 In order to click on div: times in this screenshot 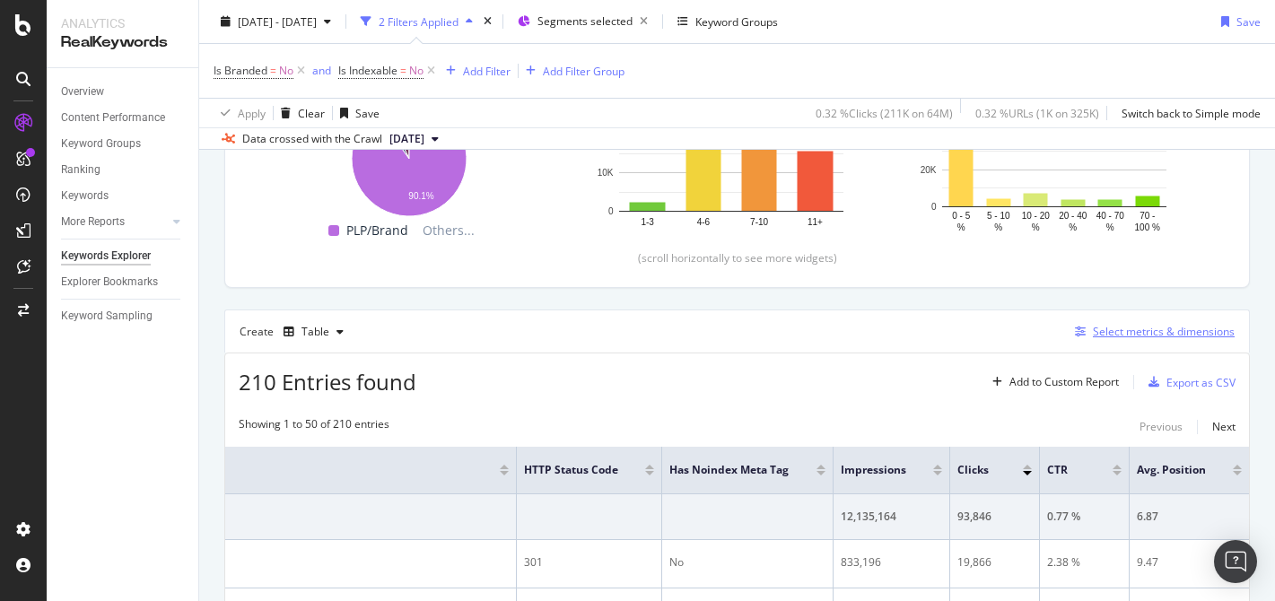, I will do `click(487, 22)`.